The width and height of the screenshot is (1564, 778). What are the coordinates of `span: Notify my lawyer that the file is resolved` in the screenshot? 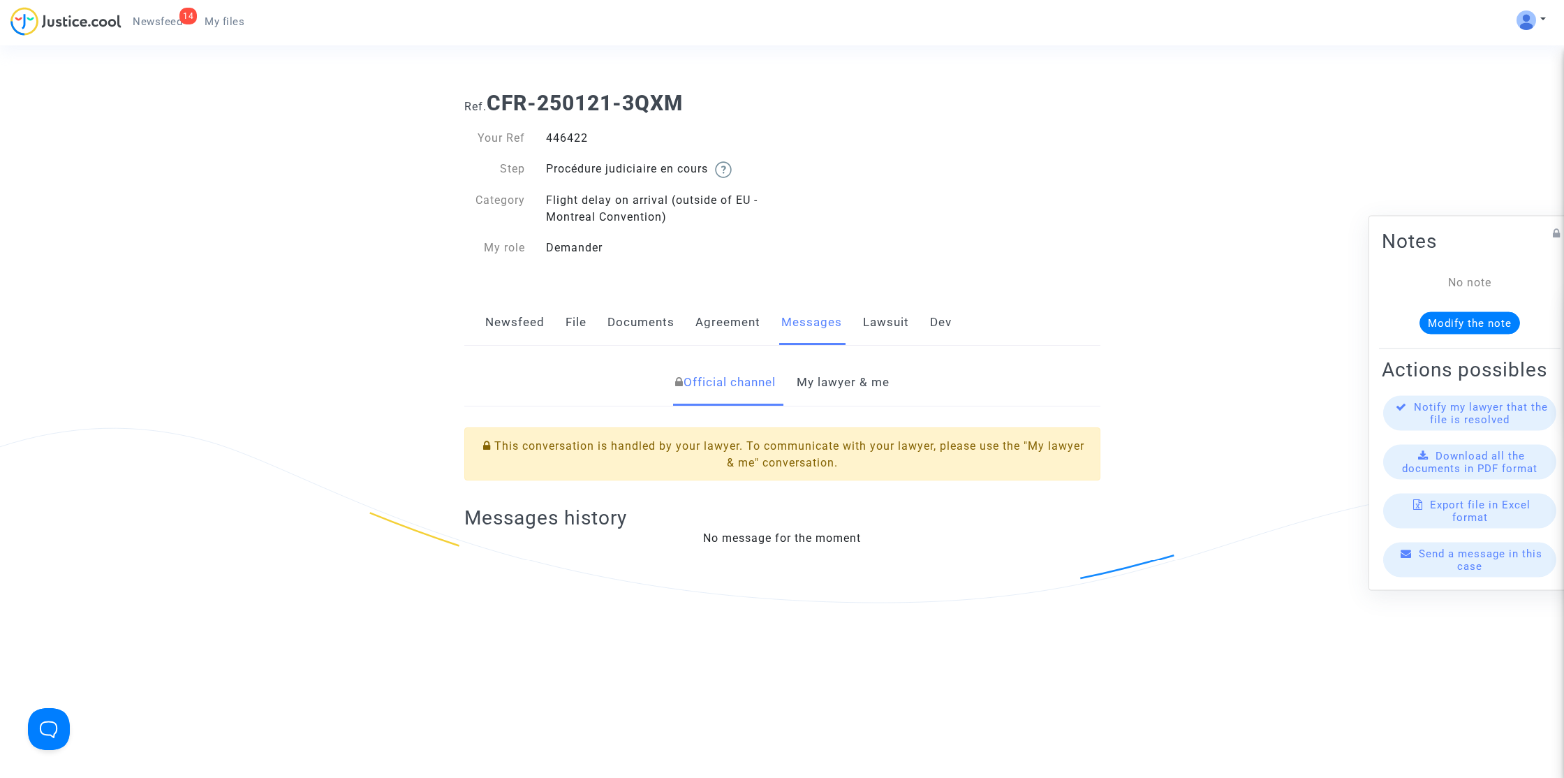 It's located at (1480, 413).